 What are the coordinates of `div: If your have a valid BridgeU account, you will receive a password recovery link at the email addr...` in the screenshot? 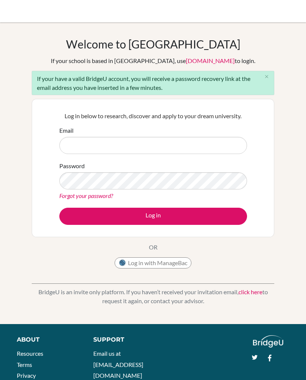 It's located at (153, 83).